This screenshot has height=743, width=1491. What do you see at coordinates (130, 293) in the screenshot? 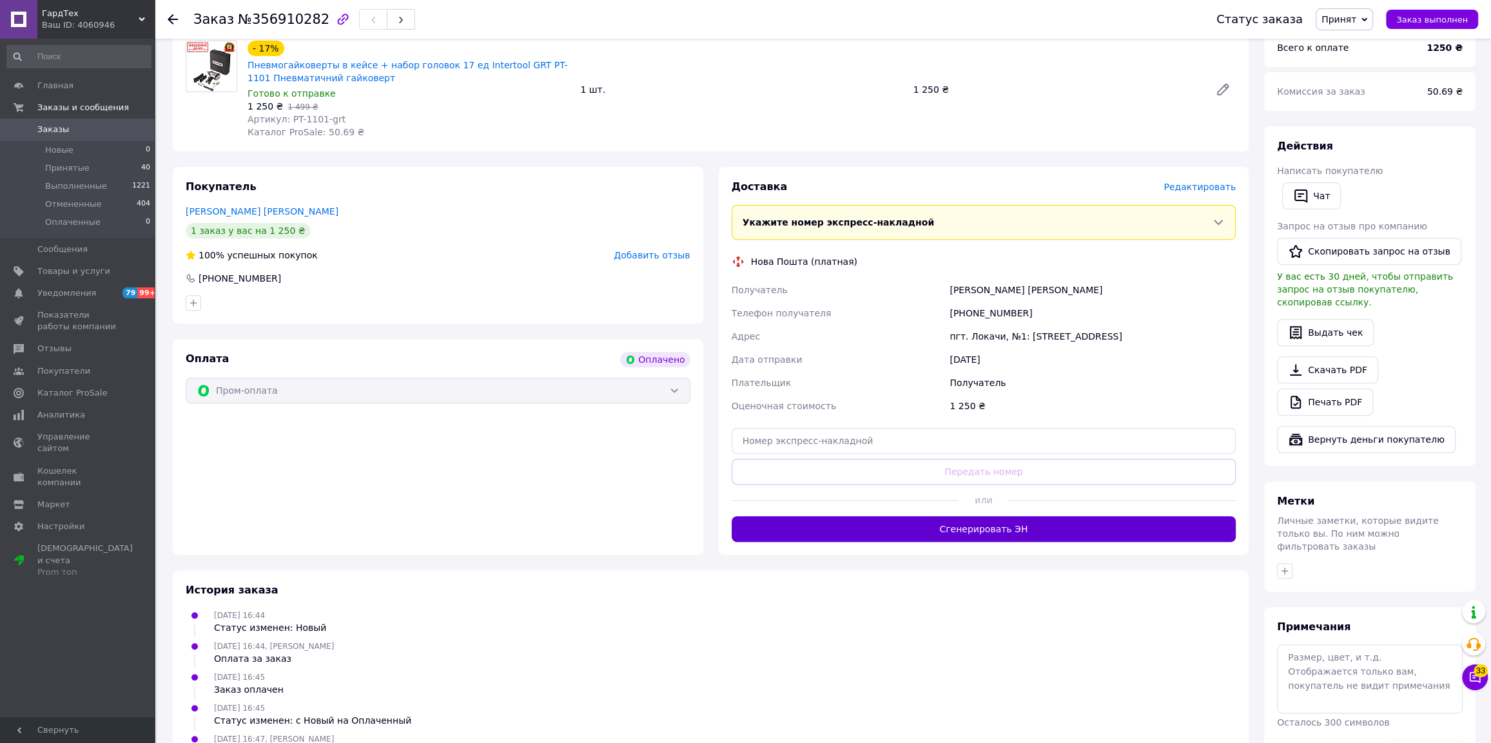
I see `span: 79` at bounding box center [130, 293].